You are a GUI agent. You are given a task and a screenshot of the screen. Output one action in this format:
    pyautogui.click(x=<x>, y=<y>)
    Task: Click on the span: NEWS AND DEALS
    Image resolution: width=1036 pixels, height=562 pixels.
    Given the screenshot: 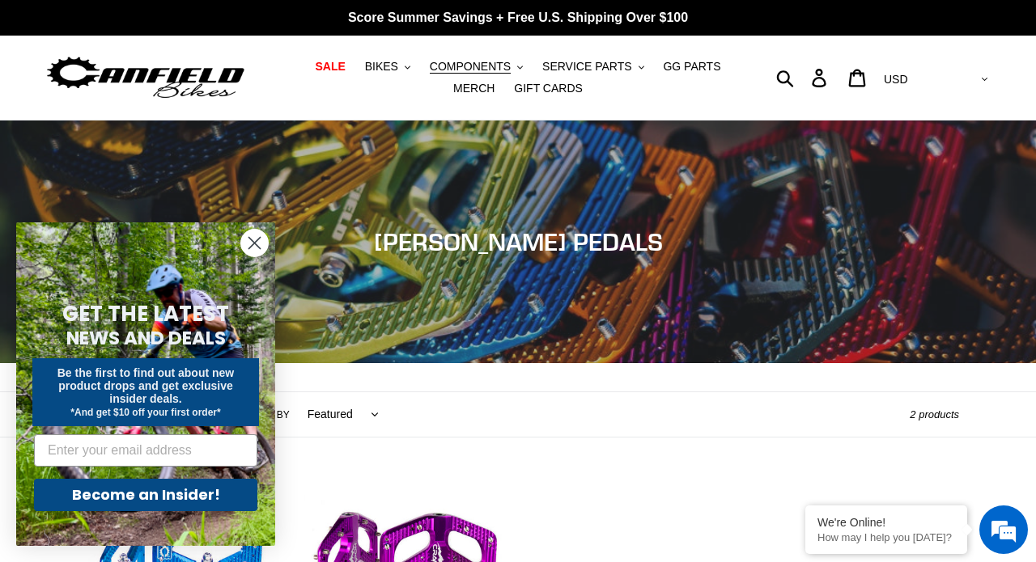 What is the action you would take?
    pyautogui.click(x=146, y=338)
    